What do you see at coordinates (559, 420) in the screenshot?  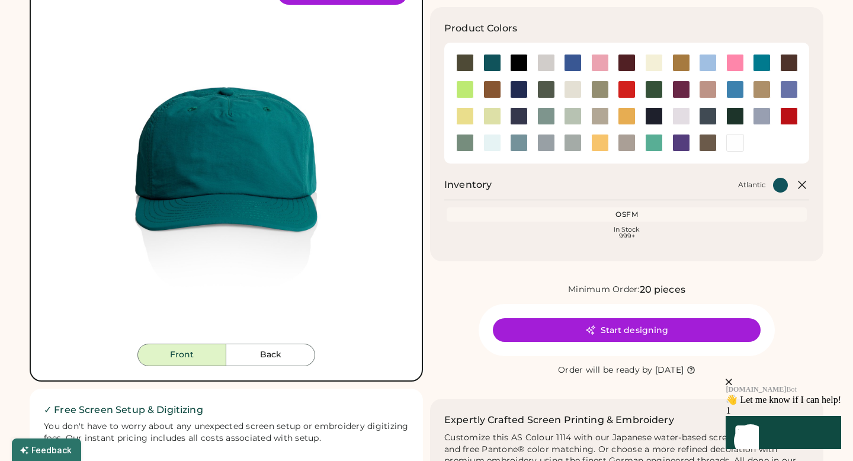 I see `h2: Expertly Crafted Screen Printing & Embroidery` at bounding box center [559, 420].